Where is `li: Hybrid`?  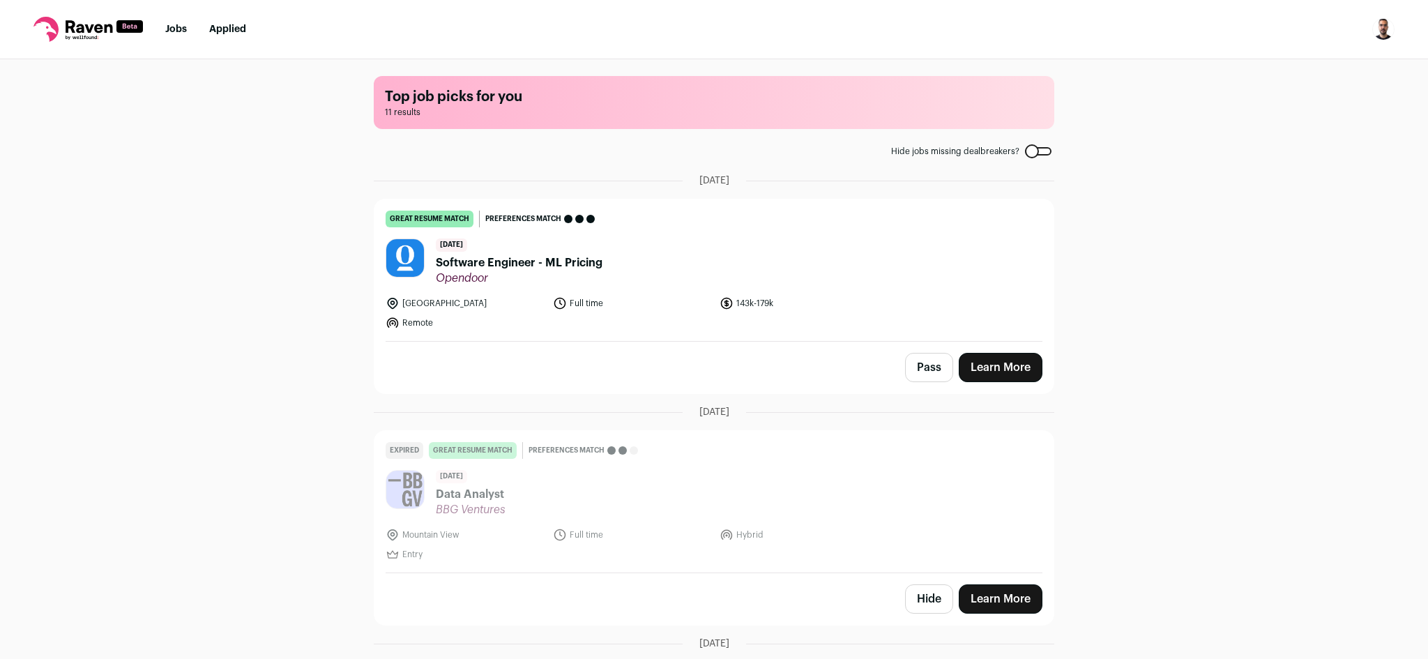 li: Hybrid is located at coordinates (799, 535).